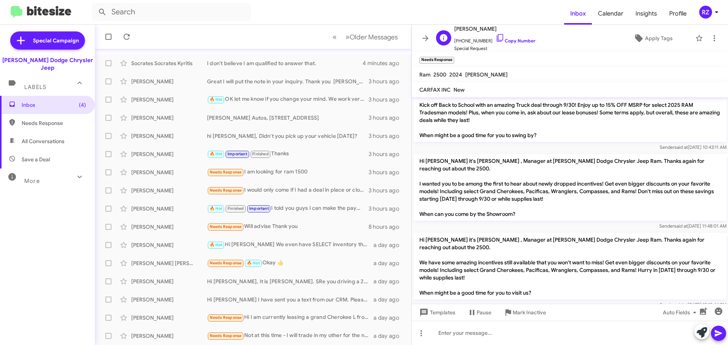 The image size is (728, 345). What do you see at coordinates (681, 313) in the screenshot?
I see `button: Auto Fields` at bounding box center [681, 313].